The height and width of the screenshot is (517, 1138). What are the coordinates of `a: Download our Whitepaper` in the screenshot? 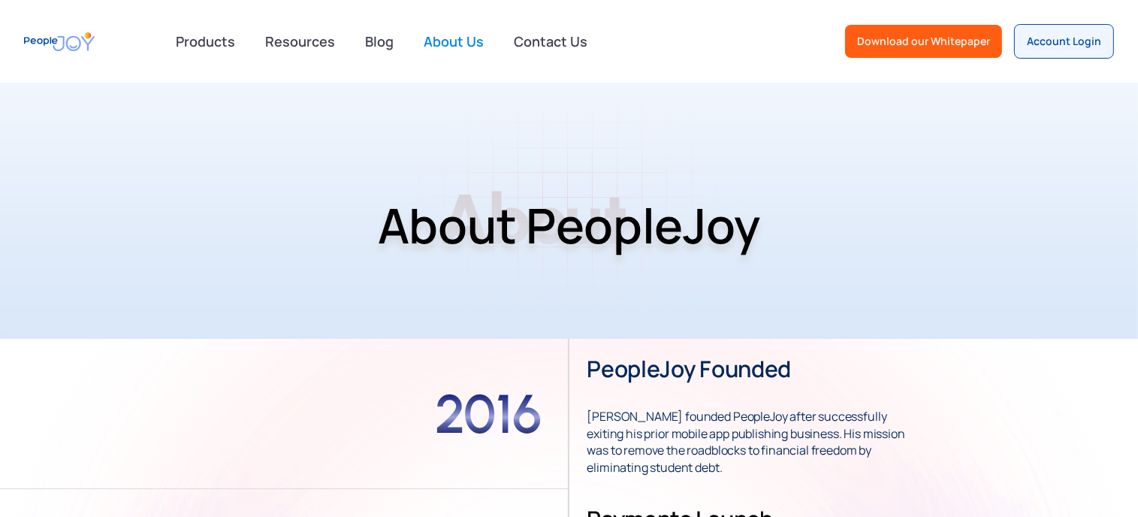 It's located at (923, 41).